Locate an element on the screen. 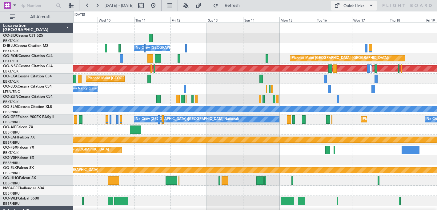 This screenshot has height=210, width=437. span: OO-LUX is located at coordinates (10, 86).